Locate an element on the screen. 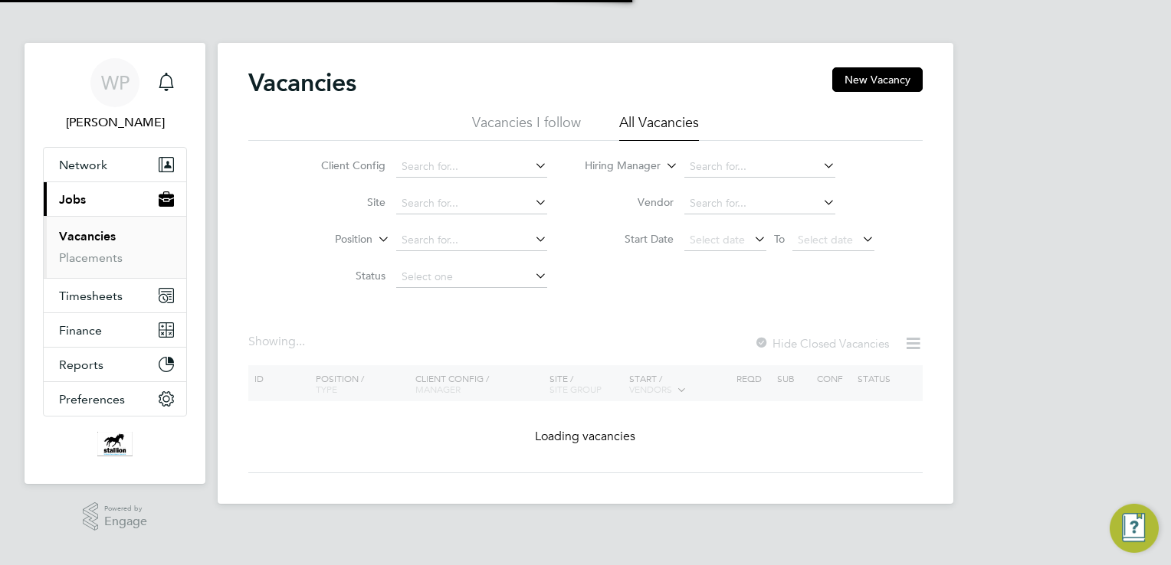 Image resolution: width=1171 pixels, height=565 pixels. span: Finance is located at coordinates (80, 330).